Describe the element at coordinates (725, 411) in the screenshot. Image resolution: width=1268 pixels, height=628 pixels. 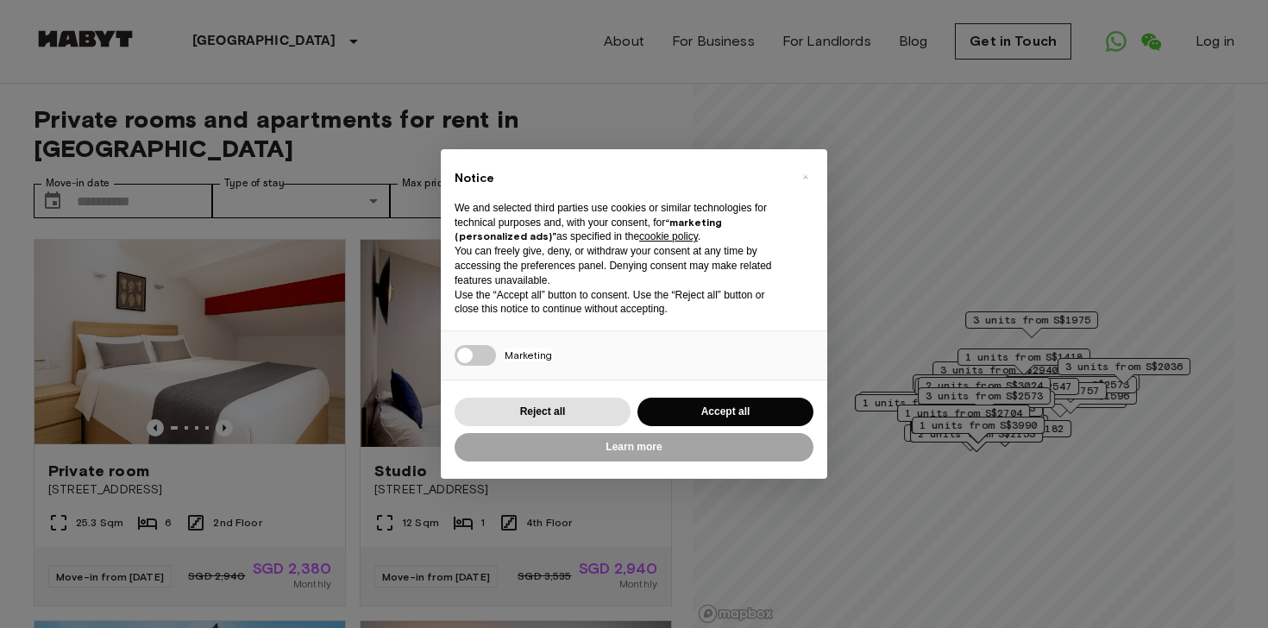
I see `button: Accept all` at that location.